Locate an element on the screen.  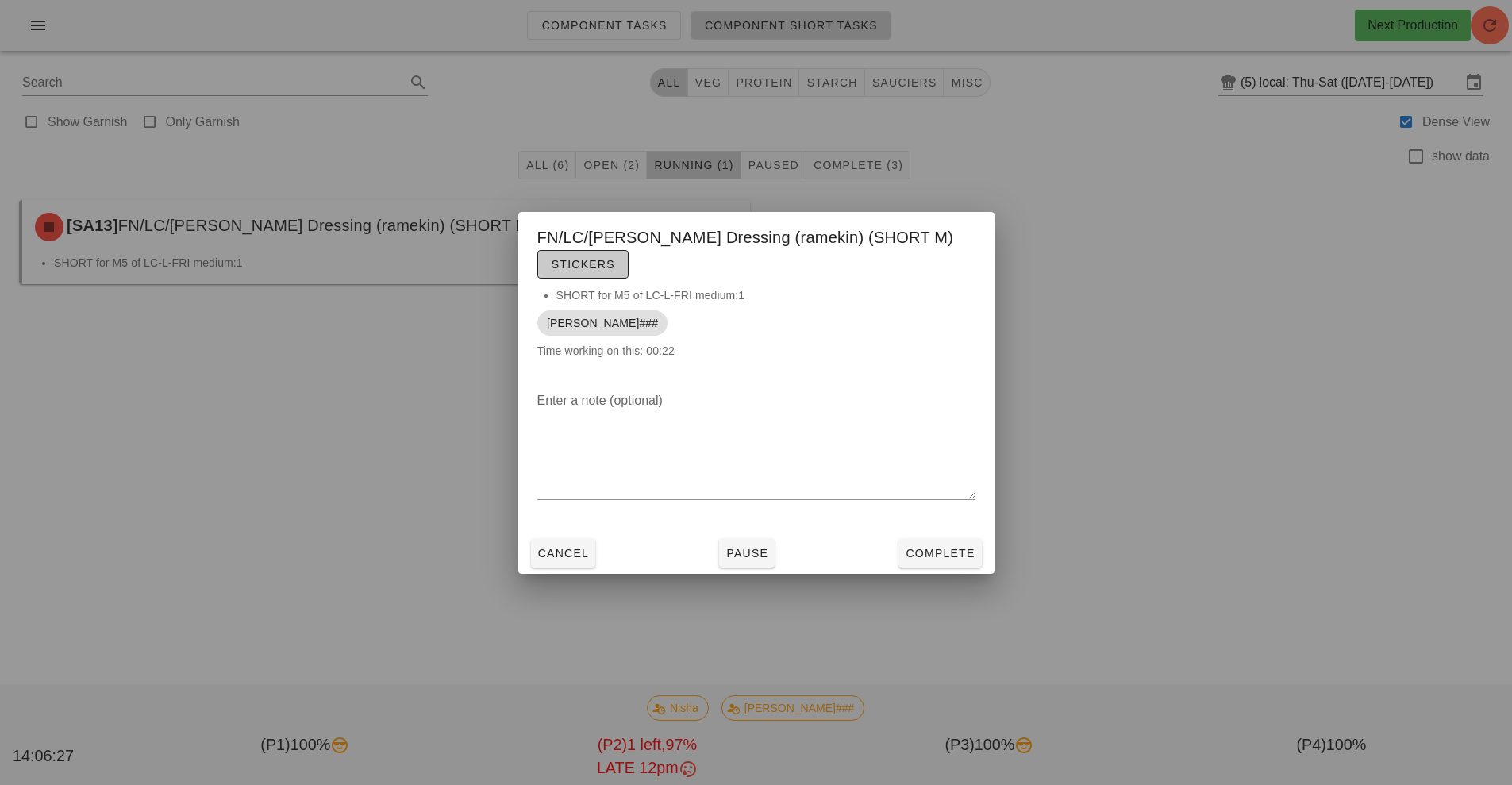
button: Stickers is located at coordinates (582, 264).